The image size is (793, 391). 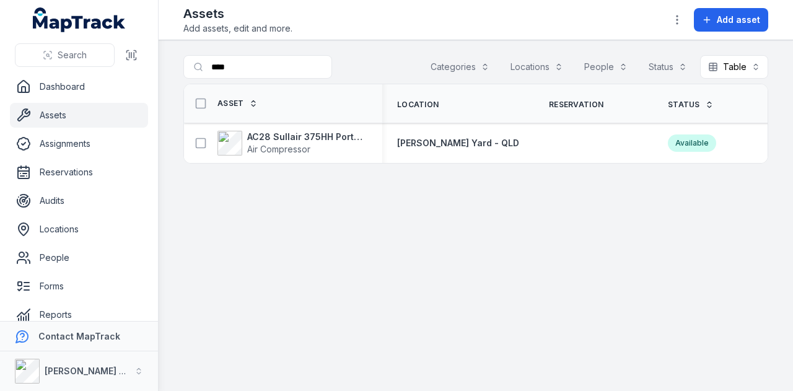 I want to click on span: Location, so click(x=418, y=105).